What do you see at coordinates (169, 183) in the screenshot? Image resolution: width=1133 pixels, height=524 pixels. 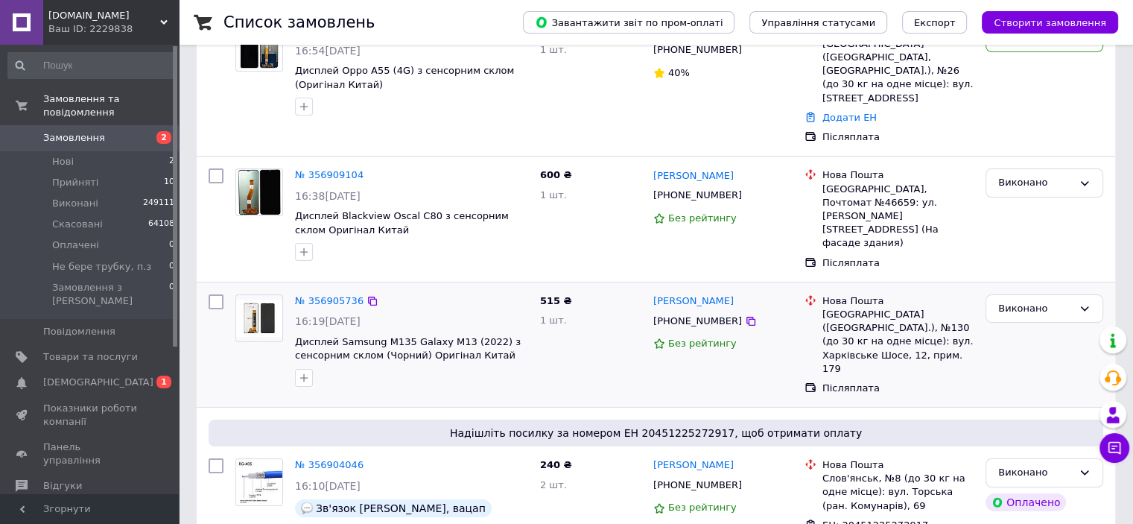 I see `span: 10` at bounding box center [169, 183].